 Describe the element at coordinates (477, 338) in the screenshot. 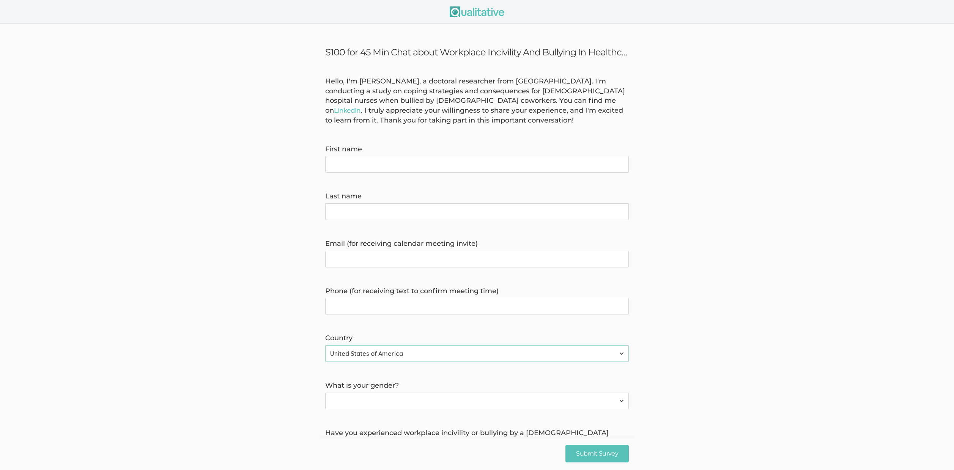

I see `label: Country` at that location.